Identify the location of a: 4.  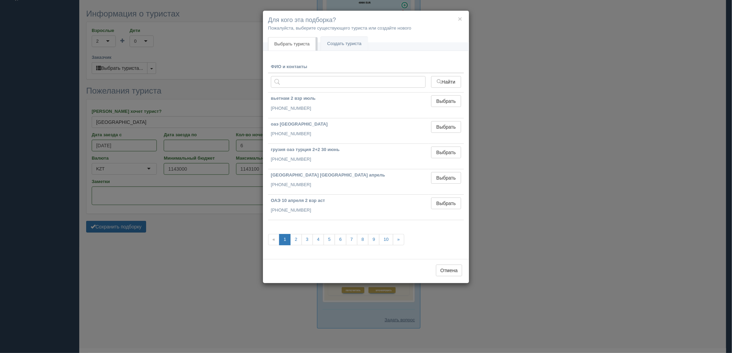
(318, 240).